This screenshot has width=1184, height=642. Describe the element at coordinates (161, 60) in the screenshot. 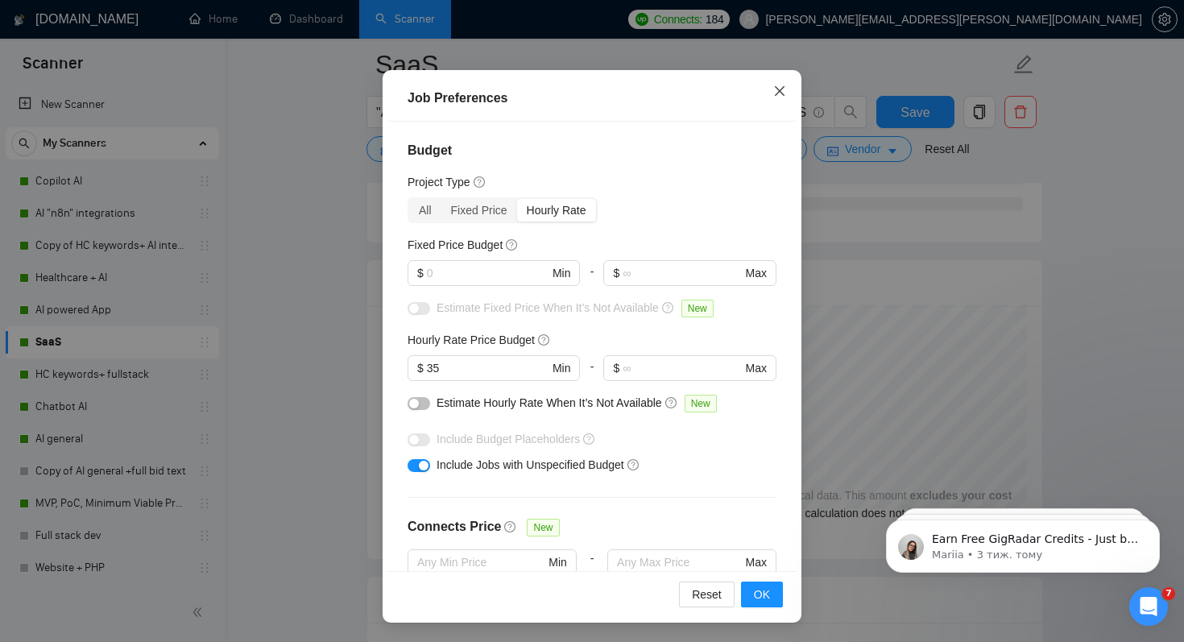

I see `div: message notification from Mariia, 3 тиж. тому. Earn Free GigRadar Credits - Just by Sharing Your ...` at that location.